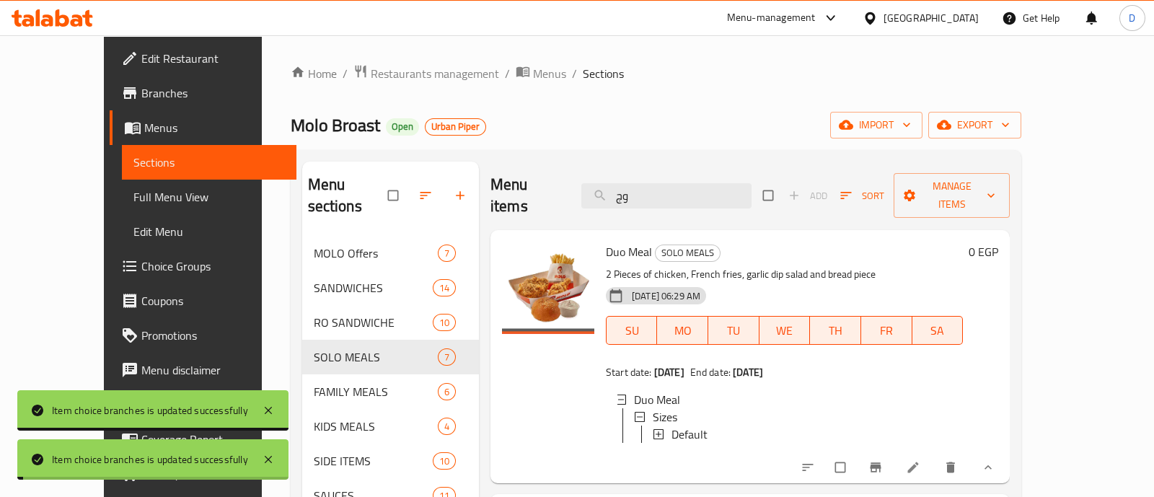 This screenshot has height=497, width=1154. I want to click on span: Coupons, so click(213, 301).